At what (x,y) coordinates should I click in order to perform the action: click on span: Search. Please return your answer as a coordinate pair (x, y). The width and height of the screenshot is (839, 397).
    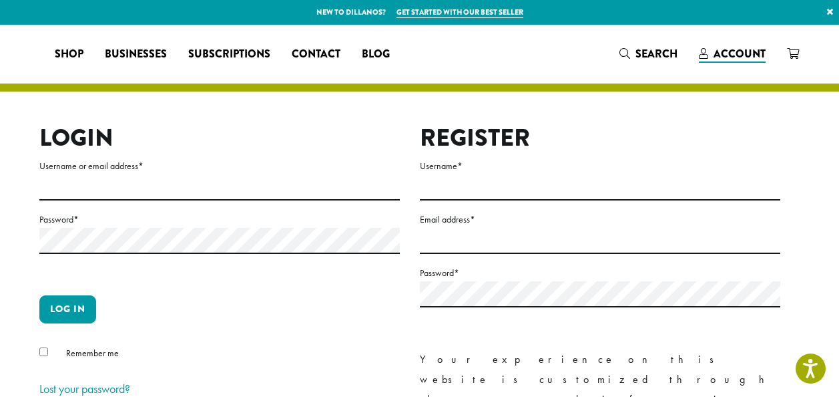
    Looking at the image, I should click on (656, 53).